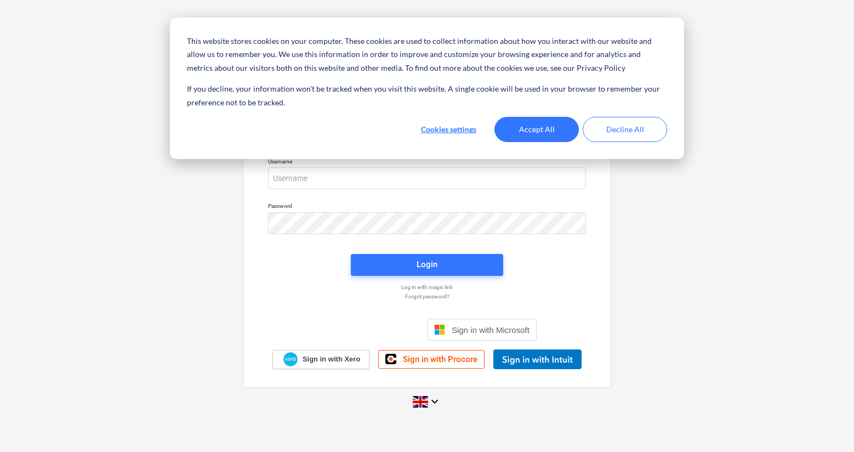  What do you see at coordinates (491, 330) in the screenshot?
I see `span: Sign in with Microsoft` at bounding box center [491, 330].